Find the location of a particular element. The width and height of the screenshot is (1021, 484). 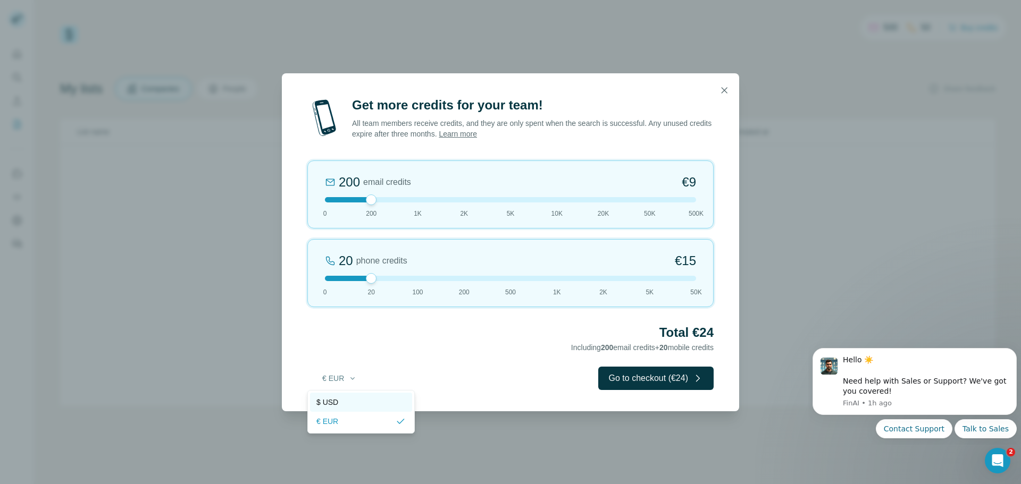

span: 2 is located at coordinates (1011, 453).